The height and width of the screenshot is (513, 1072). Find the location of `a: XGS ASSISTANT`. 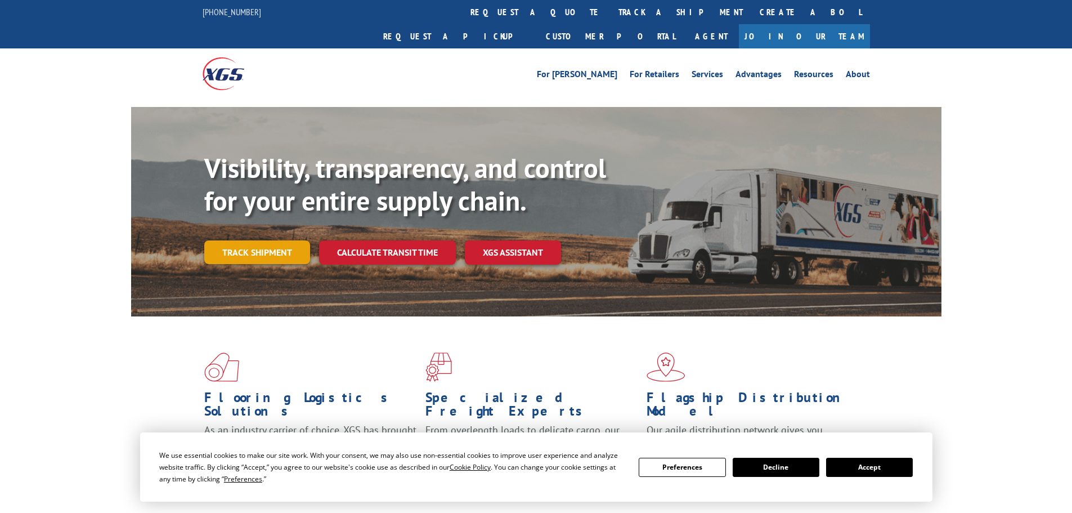

a: XGS ASSISTANT is located at coordinates (513, 252).